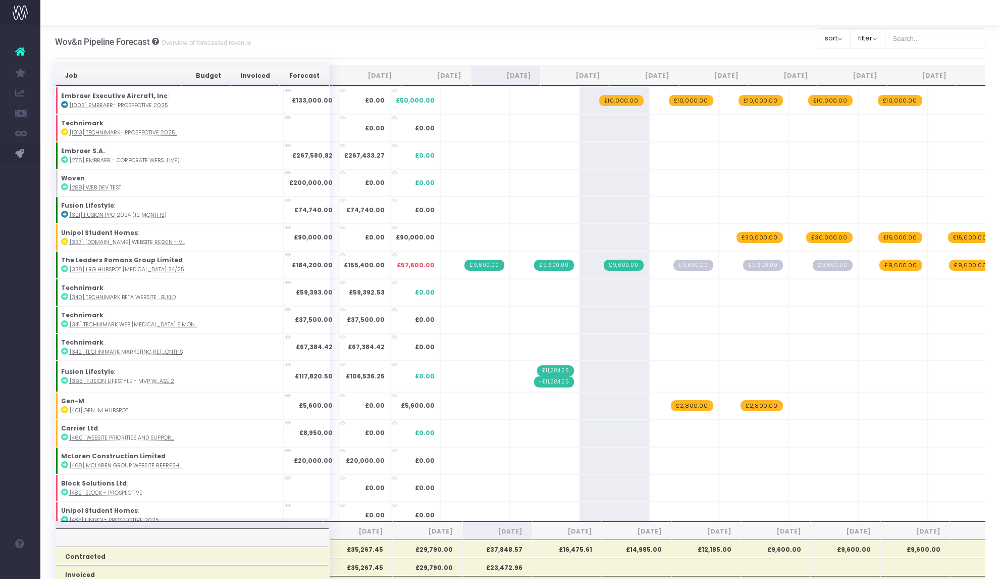 The height and width of the screenshot is (579, 1000). What do you see at coordinates (122, 381) in the screenshot?
I see `abbr: [393] Fusion Lifestyle - MVP Web Development phase 2` at bounding box center [122, 381].